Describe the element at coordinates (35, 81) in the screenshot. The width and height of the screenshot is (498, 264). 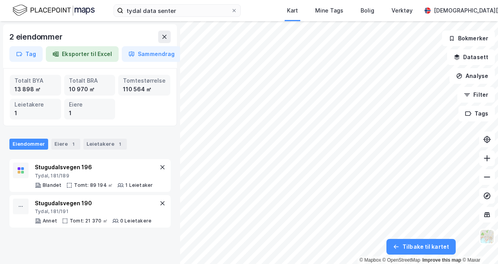
I see `div: Totalt BYA` at that location.